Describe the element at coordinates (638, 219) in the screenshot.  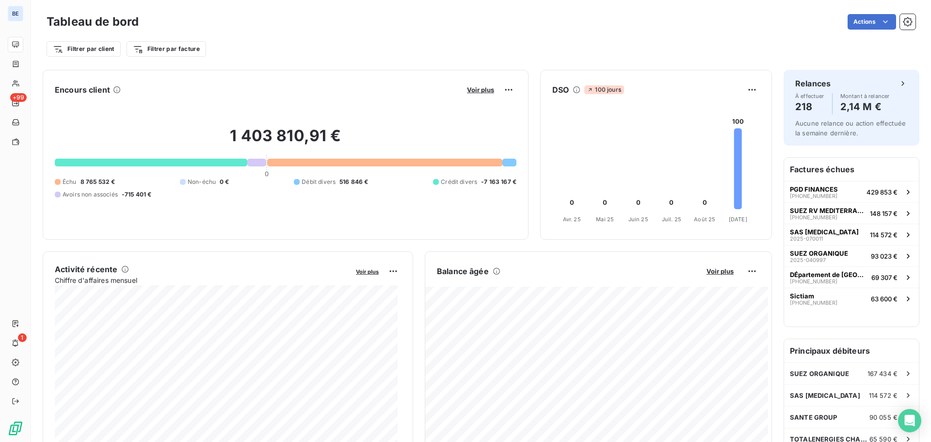
I see `tspan: Juin 25` at that location.